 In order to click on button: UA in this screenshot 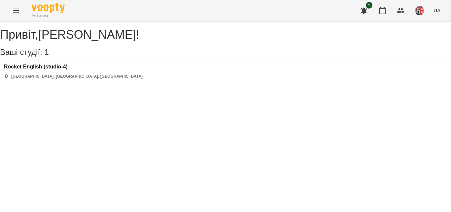, I will do `click(437, 10)`.